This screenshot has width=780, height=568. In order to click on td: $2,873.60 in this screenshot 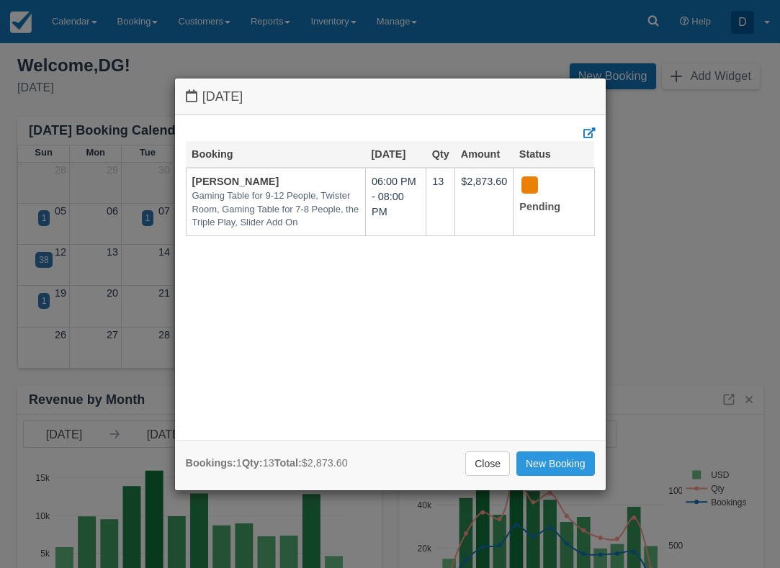, I will do `click(484, 202)`.